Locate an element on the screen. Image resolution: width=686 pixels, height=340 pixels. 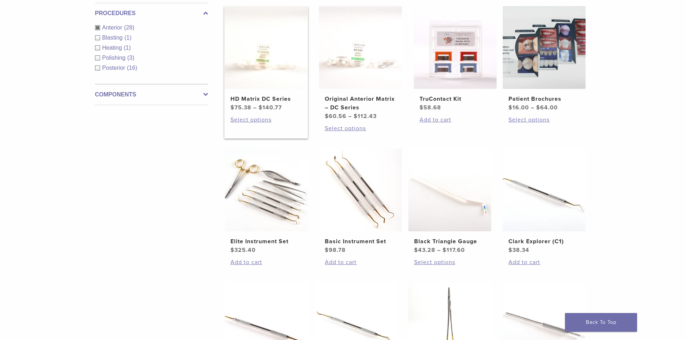
h2: TruContact Kit is located at coordinates (455, 99).